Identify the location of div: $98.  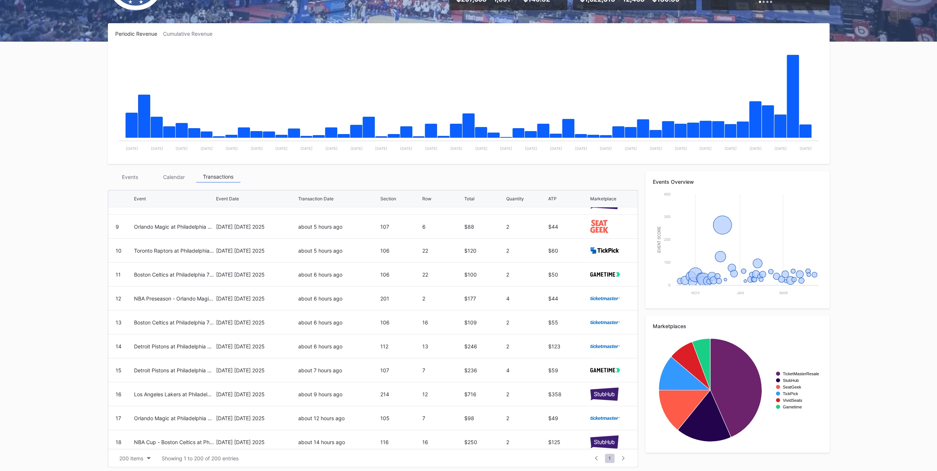
(484, 418).